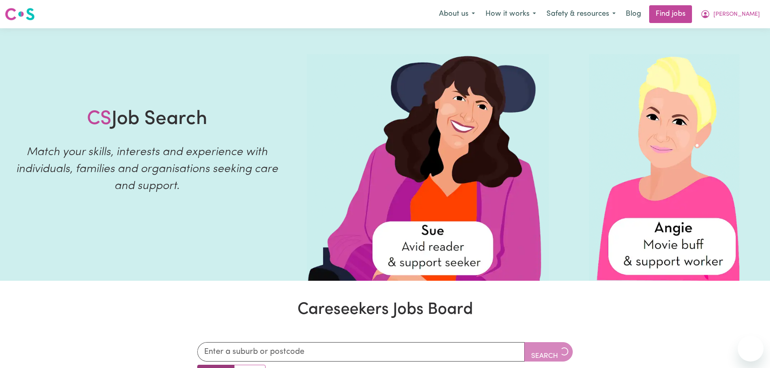  I want to click on span: CS, so click(99, 119).